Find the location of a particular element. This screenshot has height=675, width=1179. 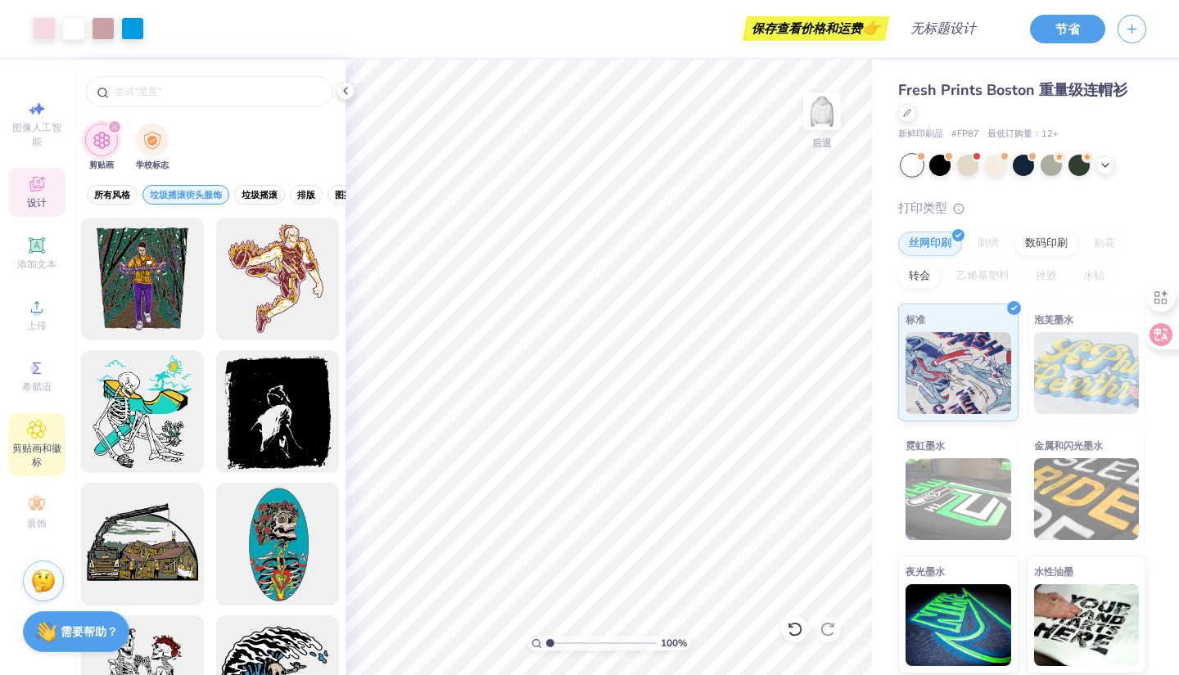

font: 上传 is located at coordinates (37, 326).